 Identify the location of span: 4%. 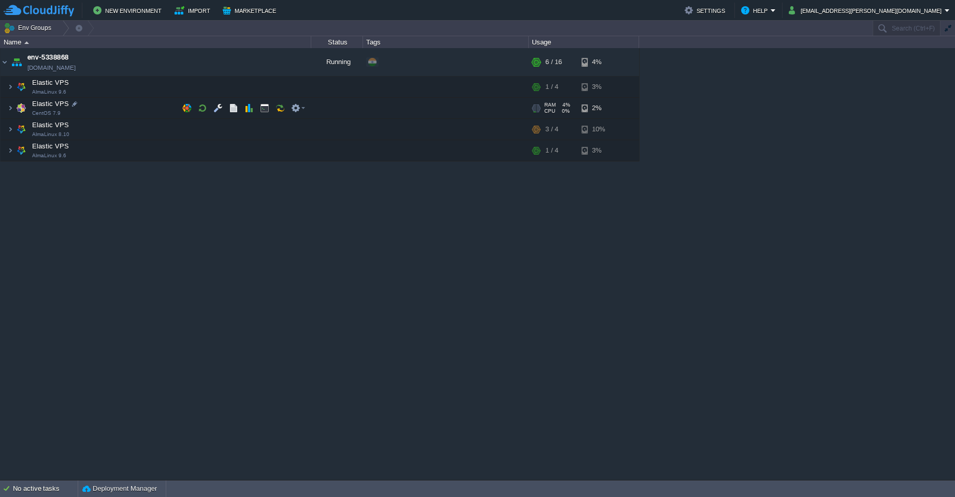
(565, 105).